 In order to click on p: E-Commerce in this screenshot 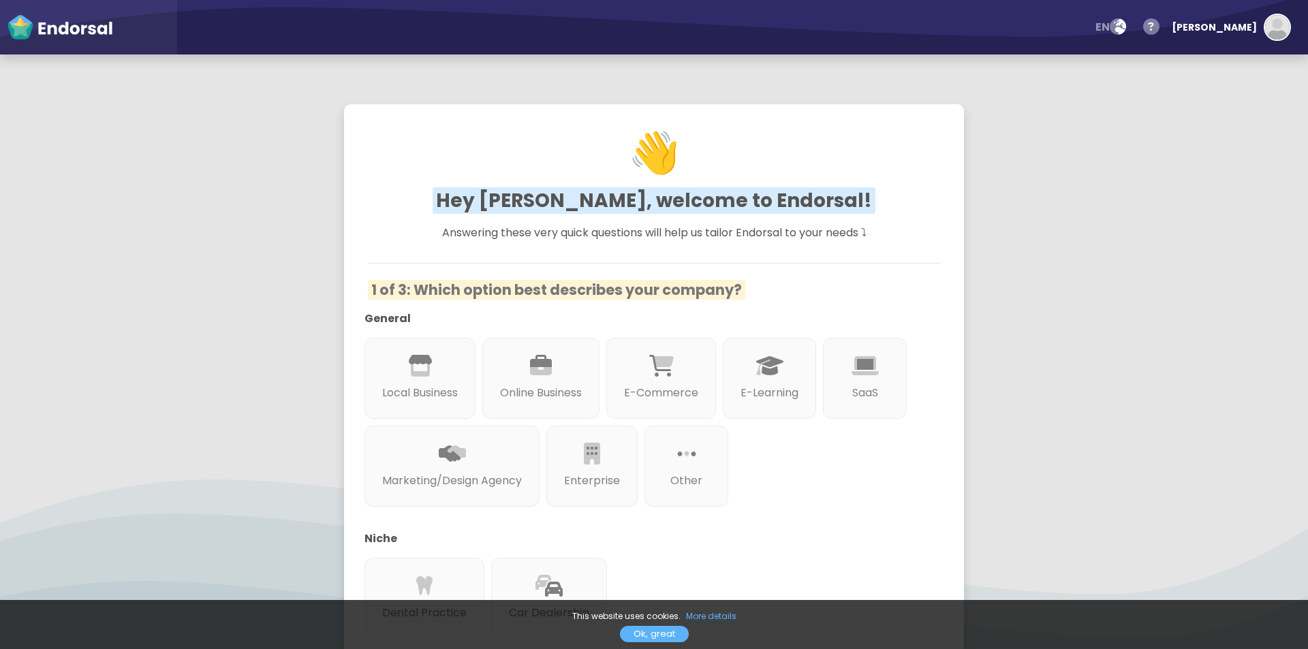, I will do `click(661, 393)`.